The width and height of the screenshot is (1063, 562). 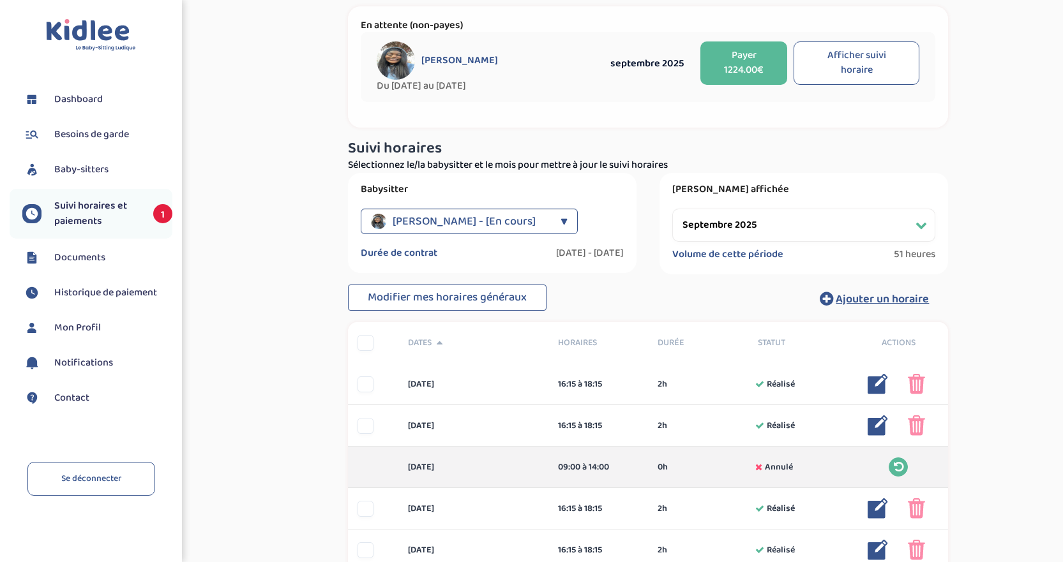 I want to click on span: Contact, so click(x=71, y=398).